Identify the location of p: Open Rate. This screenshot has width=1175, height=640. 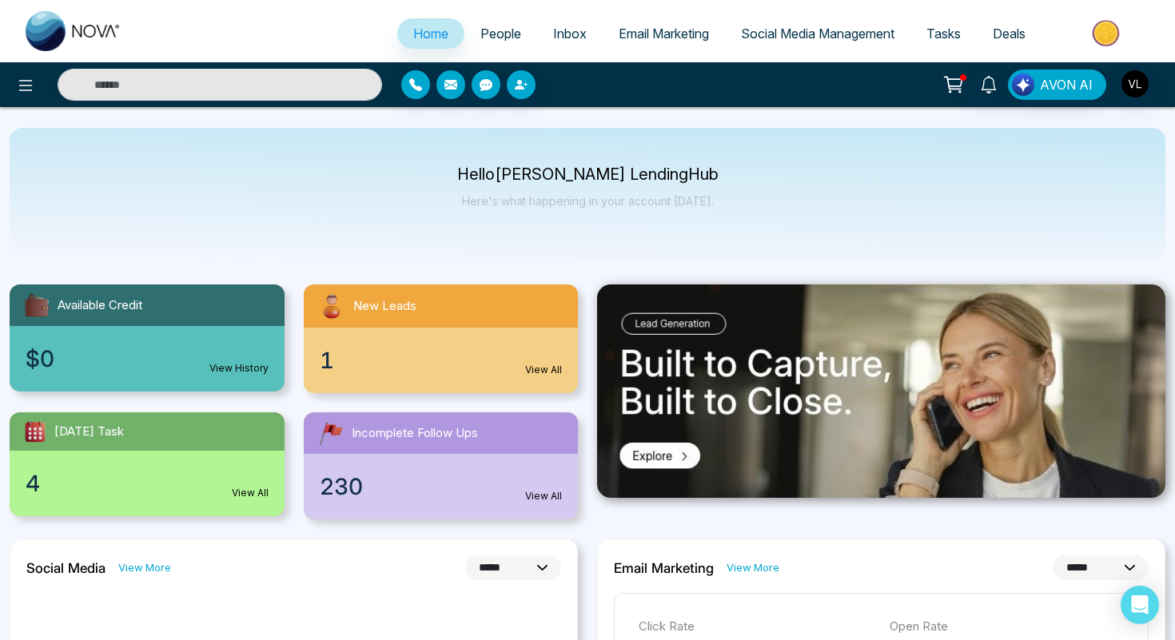
(1007, 627).